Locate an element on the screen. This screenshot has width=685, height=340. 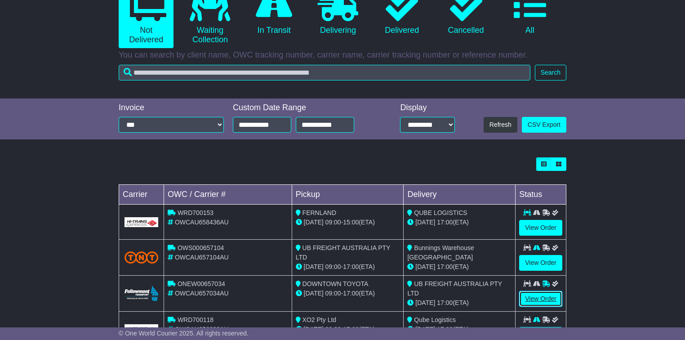
span: QUBE LOGISTICS is located at coordinates (441, 213).